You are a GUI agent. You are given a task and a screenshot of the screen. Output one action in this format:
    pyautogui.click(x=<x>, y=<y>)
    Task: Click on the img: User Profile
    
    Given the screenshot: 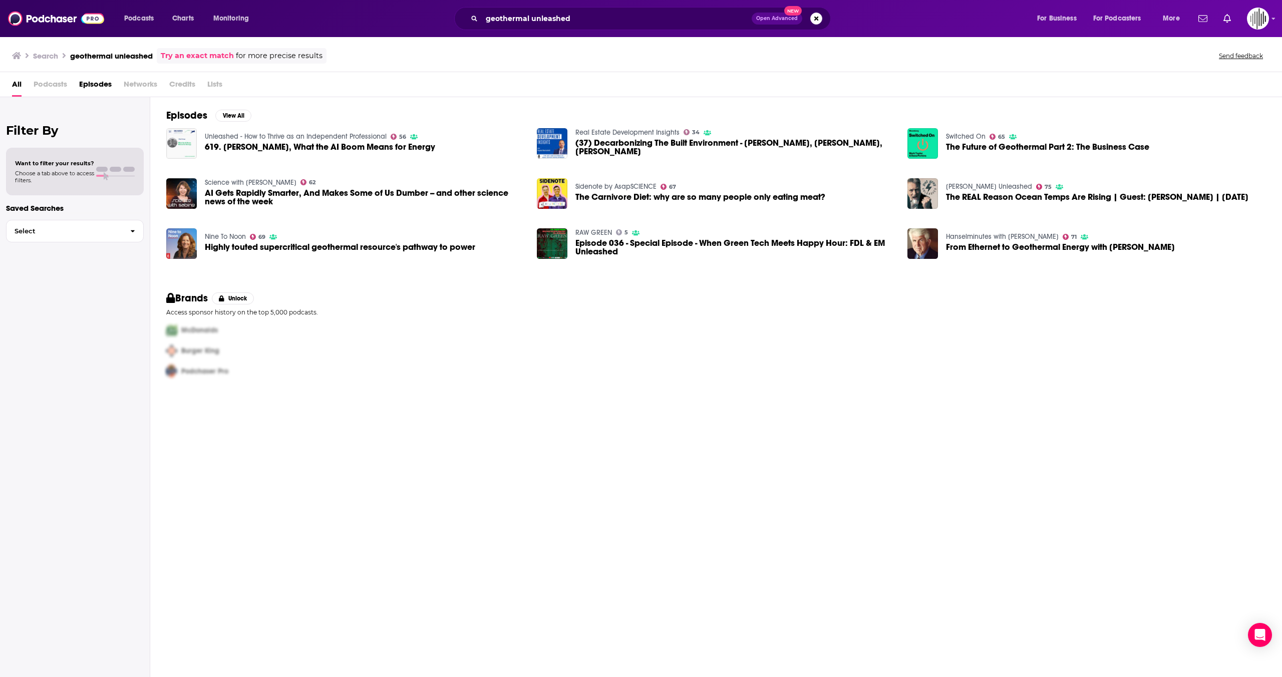 What is the action you would take?
    pyautogui.click(x=1258, y=19)
    